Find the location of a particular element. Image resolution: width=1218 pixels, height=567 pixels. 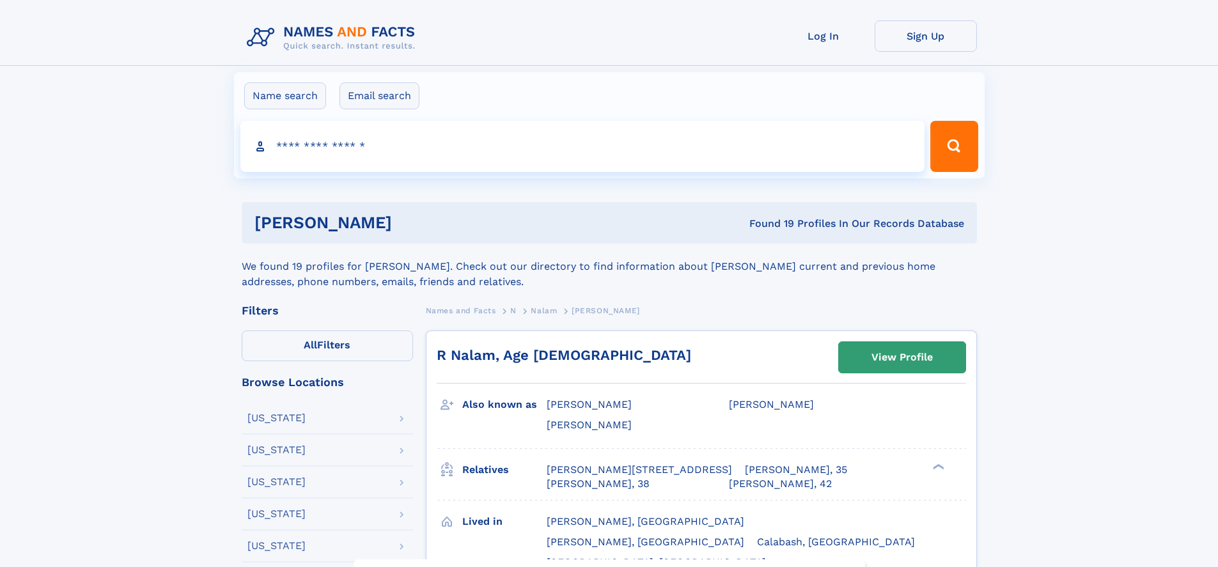

h3: Also known as is located at coordinates (504, 405).